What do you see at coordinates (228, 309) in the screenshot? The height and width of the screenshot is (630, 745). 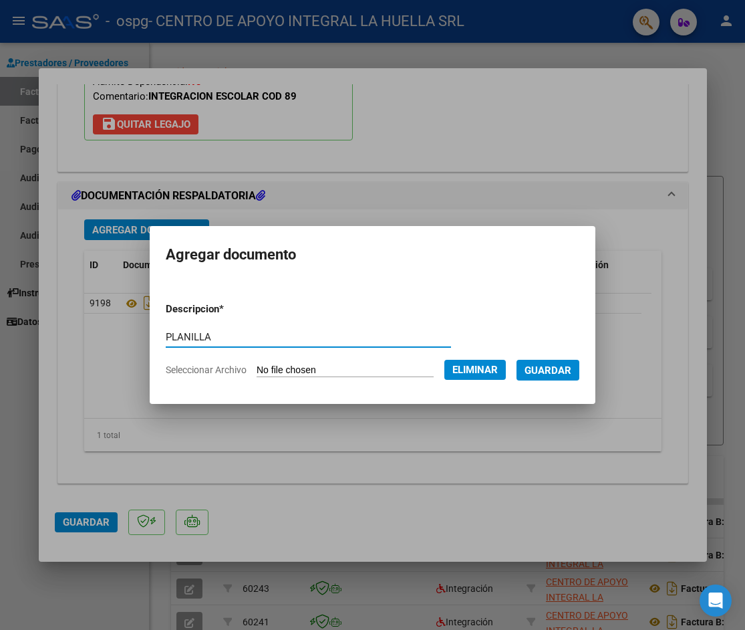 I see `p: Descripcion` at bounding box center [228, 309].